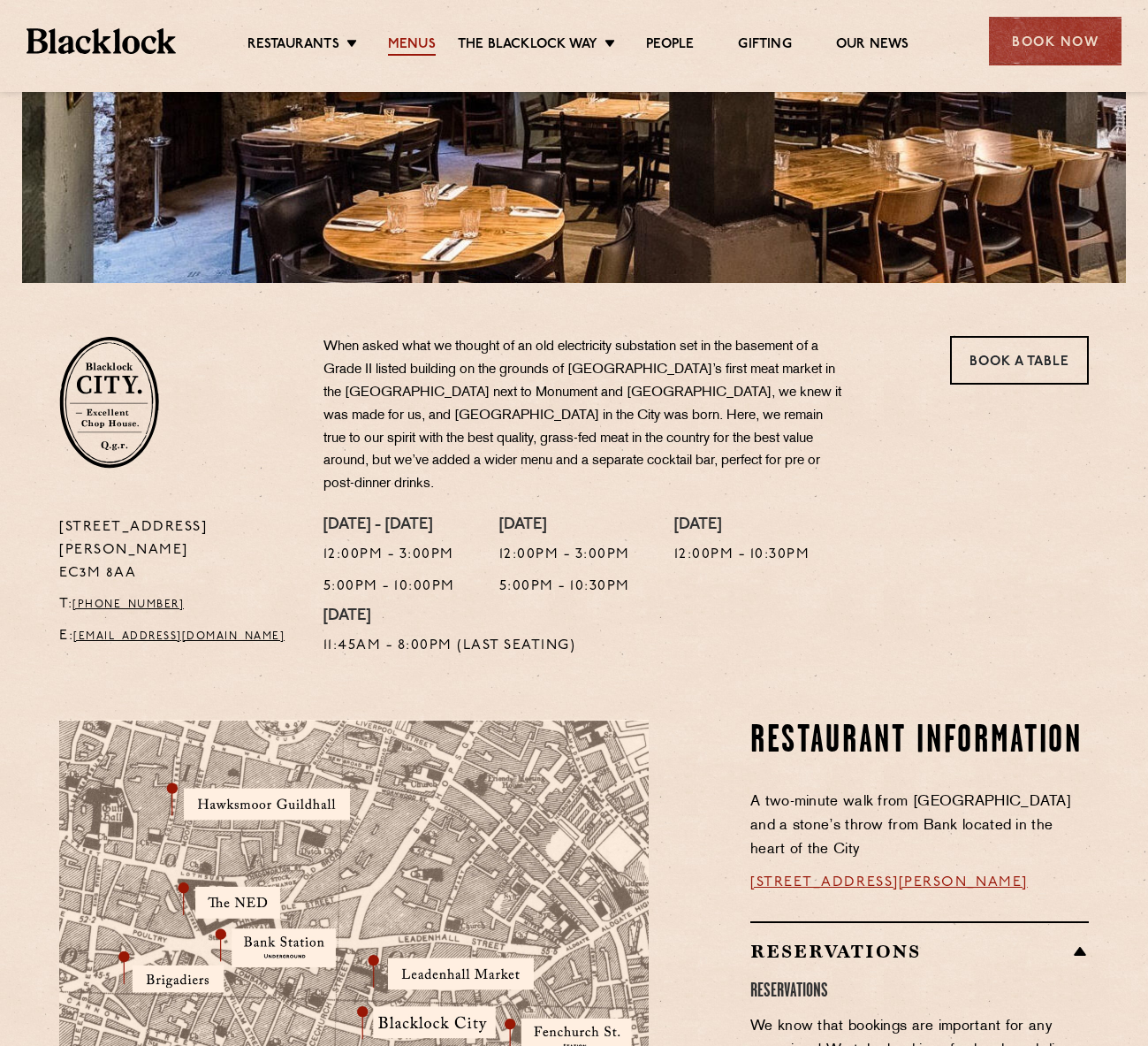 The image size is (1148, 1046). I want to click on div: Book Now, so click(1055, 40).